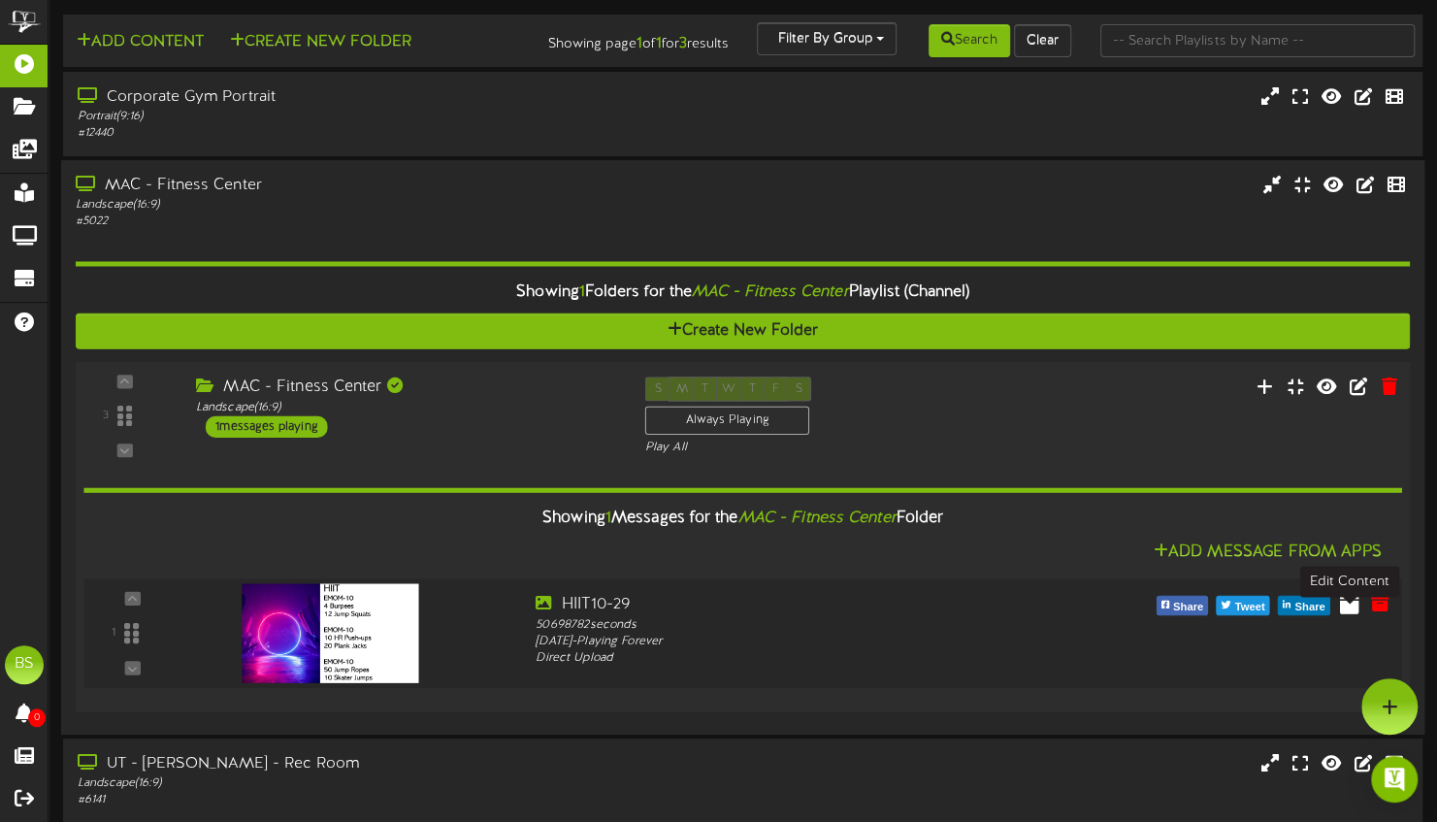 This screenshot has height=822, width=1437. What do you see at coordinates (726, 420) in the screenshot?
I see `div: Always Playing` at bounding box center [726, 420].